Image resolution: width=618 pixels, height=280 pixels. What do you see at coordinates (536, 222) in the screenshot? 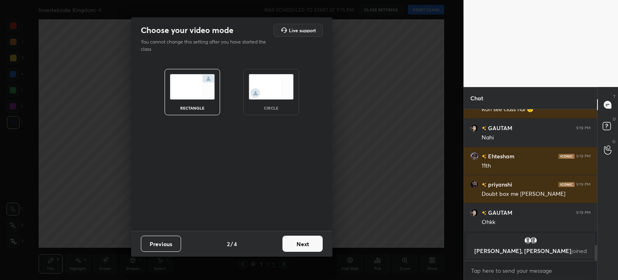
I see `div: Ohkk` at bounding box center [536, 222].